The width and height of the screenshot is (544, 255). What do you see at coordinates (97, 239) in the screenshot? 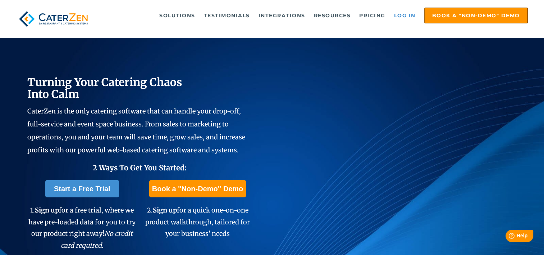
I see `em: No credit card required.` at bounding box center [97, 239].